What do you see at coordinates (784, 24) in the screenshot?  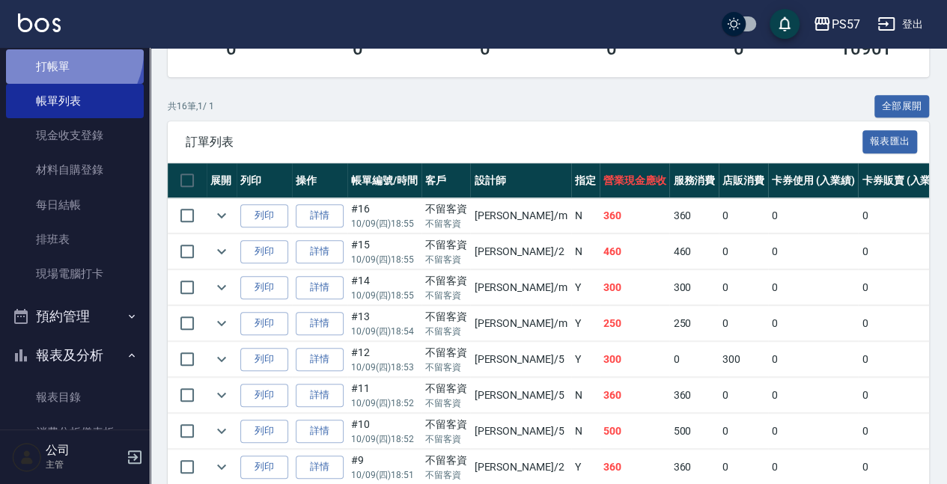 I see `button: save` at bounding box center [784, 24].